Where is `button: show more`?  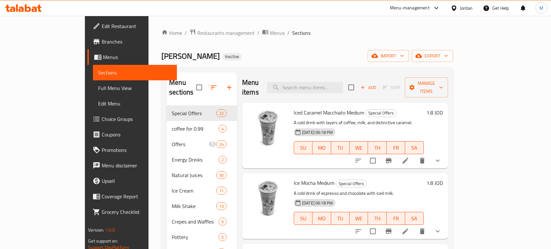
button: show more is located at coordinates (438, 232).